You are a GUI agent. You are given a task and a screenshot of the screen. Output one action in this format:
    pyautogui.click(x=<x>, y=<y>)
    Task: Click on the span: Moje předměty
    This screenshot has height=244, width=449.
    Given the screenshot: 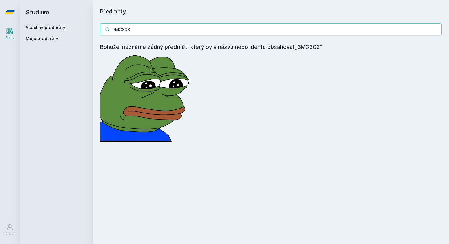 What is the action you would take?
    pyautogui.click(x=42, y=38)
    